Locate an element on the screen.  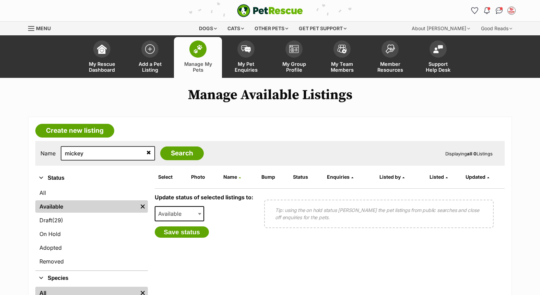
img: group-profile-icon-3fa3cf56718a62981997c0bc7e787c4b2cf8bcc04b72c1350f741eb67cf2f40e.svg is located at coordinates (294, 49).